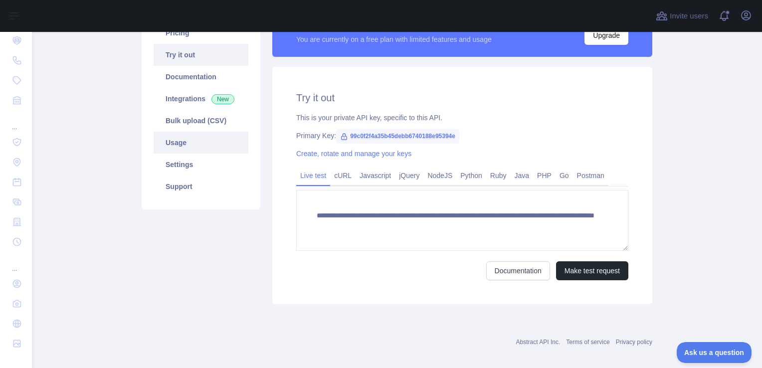  What do you see at coordinates (538, 342) in the screenshot?
I see `a: Abstract API Inc.` at bounding box center [538, 342].